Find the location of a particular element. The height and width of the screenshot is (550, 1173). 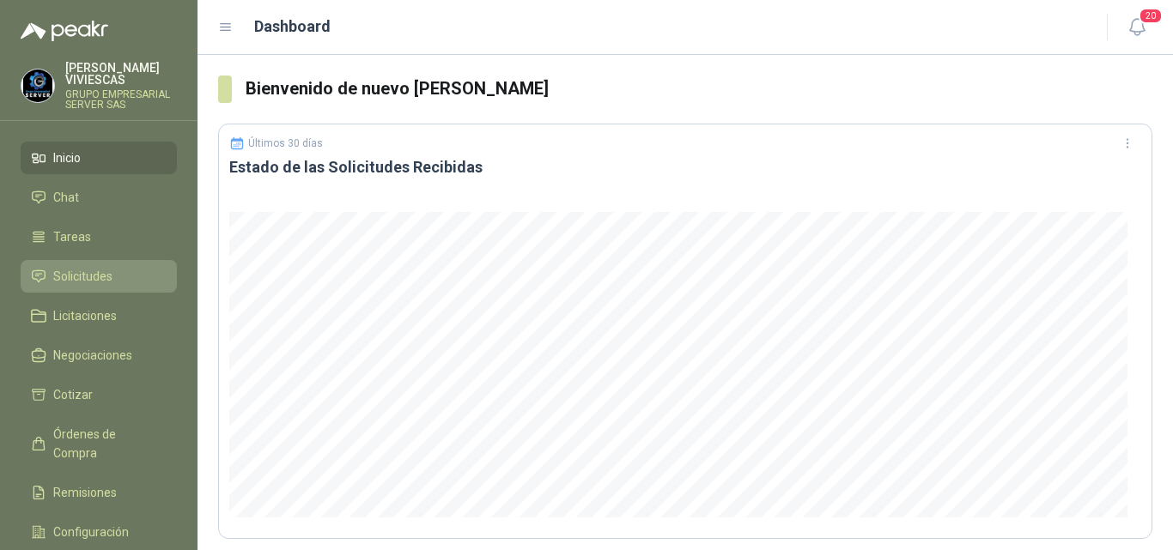

a: Remisiones is located at coordinates (99, 493).